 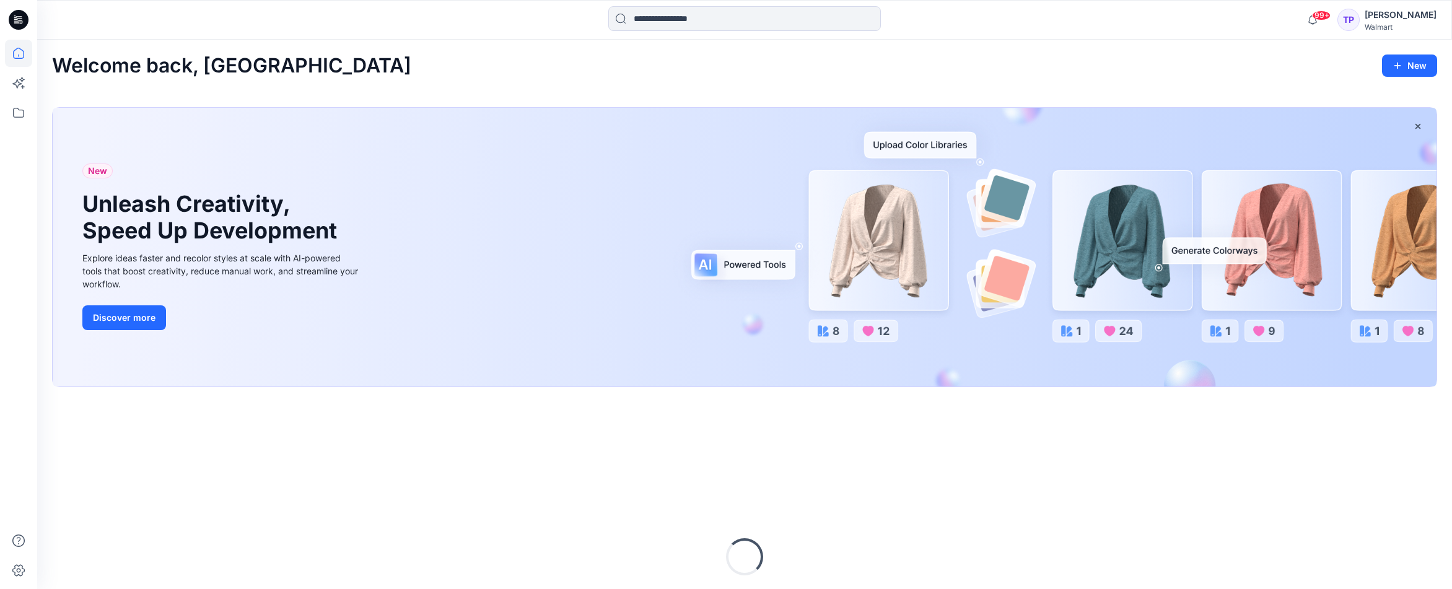 What do you see at coordinates (222, 318) in the screenshot?
I see `a: Discover more` at bounding box center [222, 318].